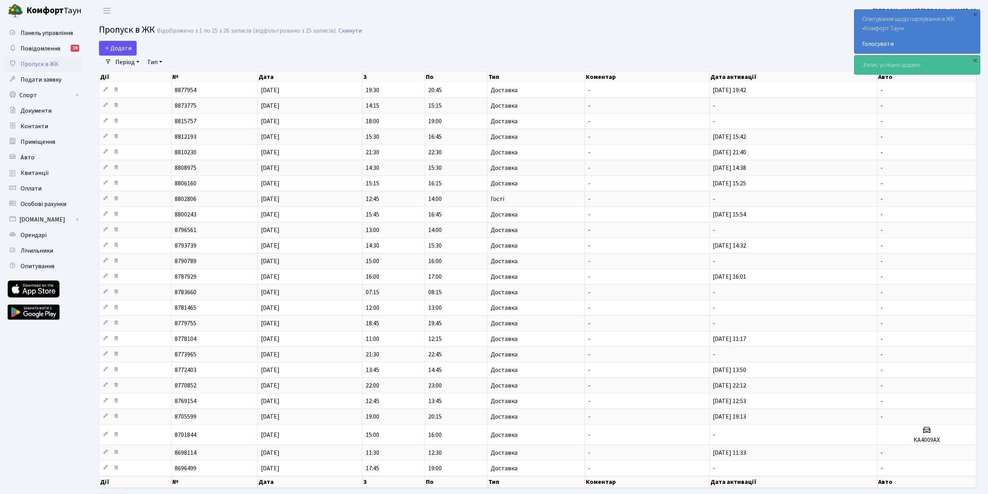  I want to click on a: Квитанції, so click(43, 173).